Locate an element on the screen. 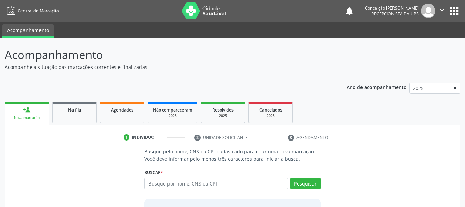 The image size is (465, 207). div: person_add is located at coordinates (27, 110).